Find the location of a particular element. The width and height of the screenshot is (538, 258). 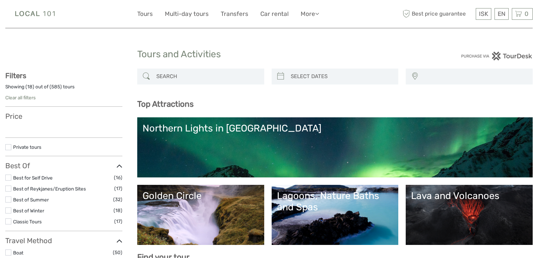

a: Golden Circle is located at coordinates (200, 215).